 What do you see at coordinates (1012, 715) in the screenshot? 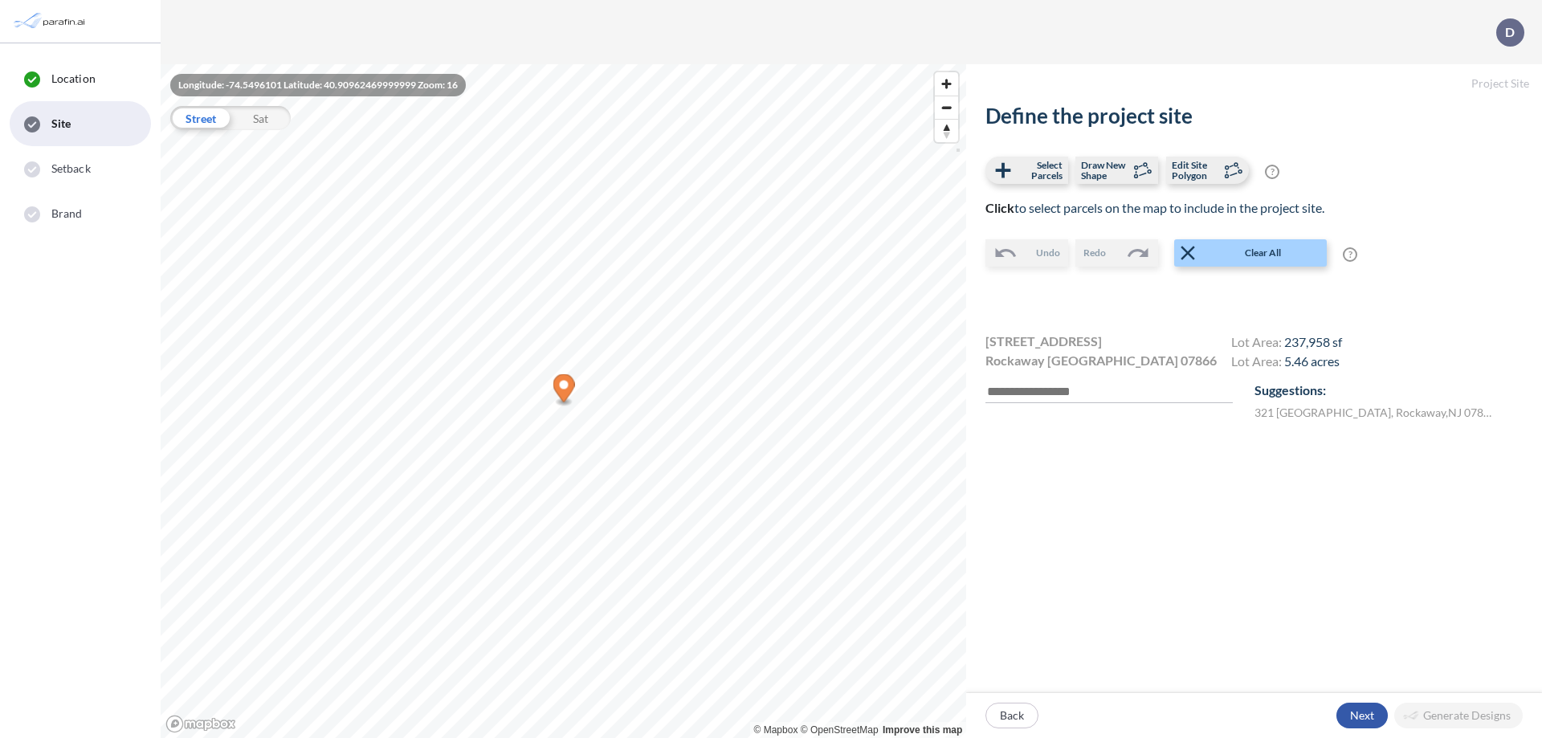
I see `button: Back` at bounding box center [1012, 715].